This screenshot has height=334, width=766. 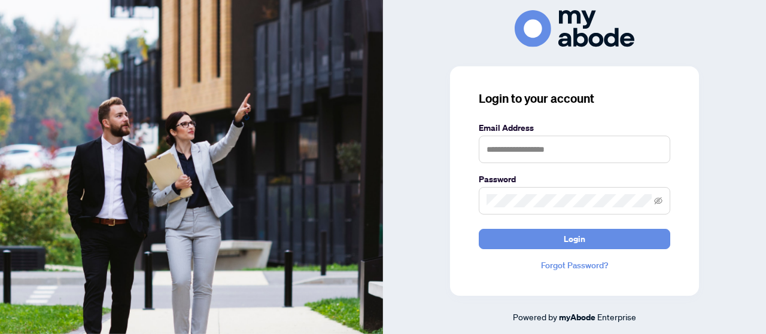 I want to click on span: Enterprise, so click(x=616, y=317).